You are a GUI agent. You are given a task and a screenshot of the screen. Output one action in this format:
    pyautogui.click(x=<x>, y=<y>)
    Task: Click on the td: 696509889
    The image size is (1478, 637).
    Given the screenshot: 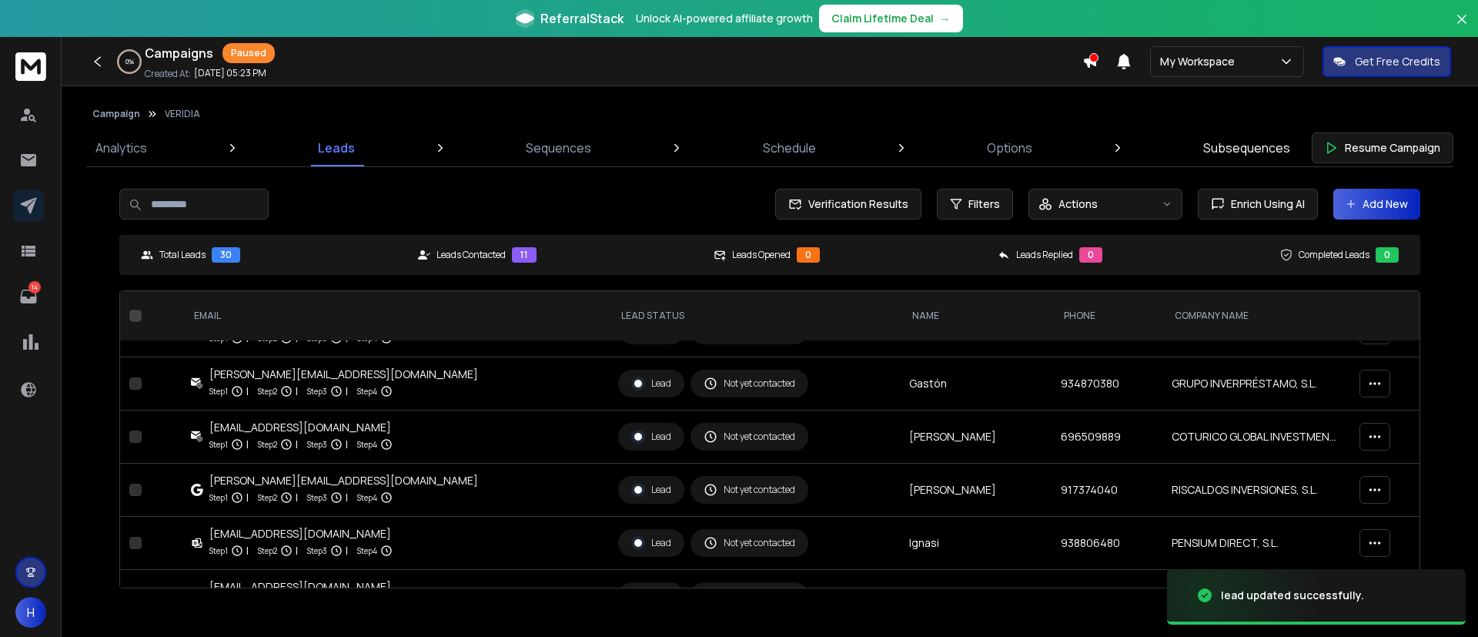 What is the action you would take?
    pyautogui.click(x=1107, y=437)
    